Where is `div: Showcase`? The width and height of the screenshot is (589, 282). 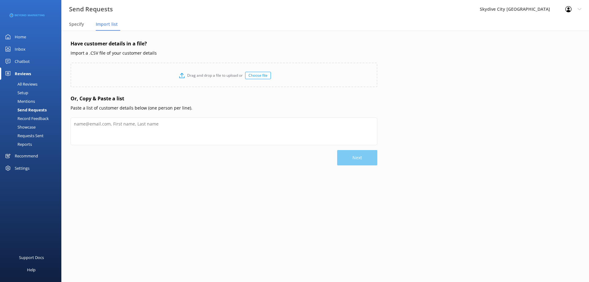 div: Showcase is located at coordinates (20, 127).